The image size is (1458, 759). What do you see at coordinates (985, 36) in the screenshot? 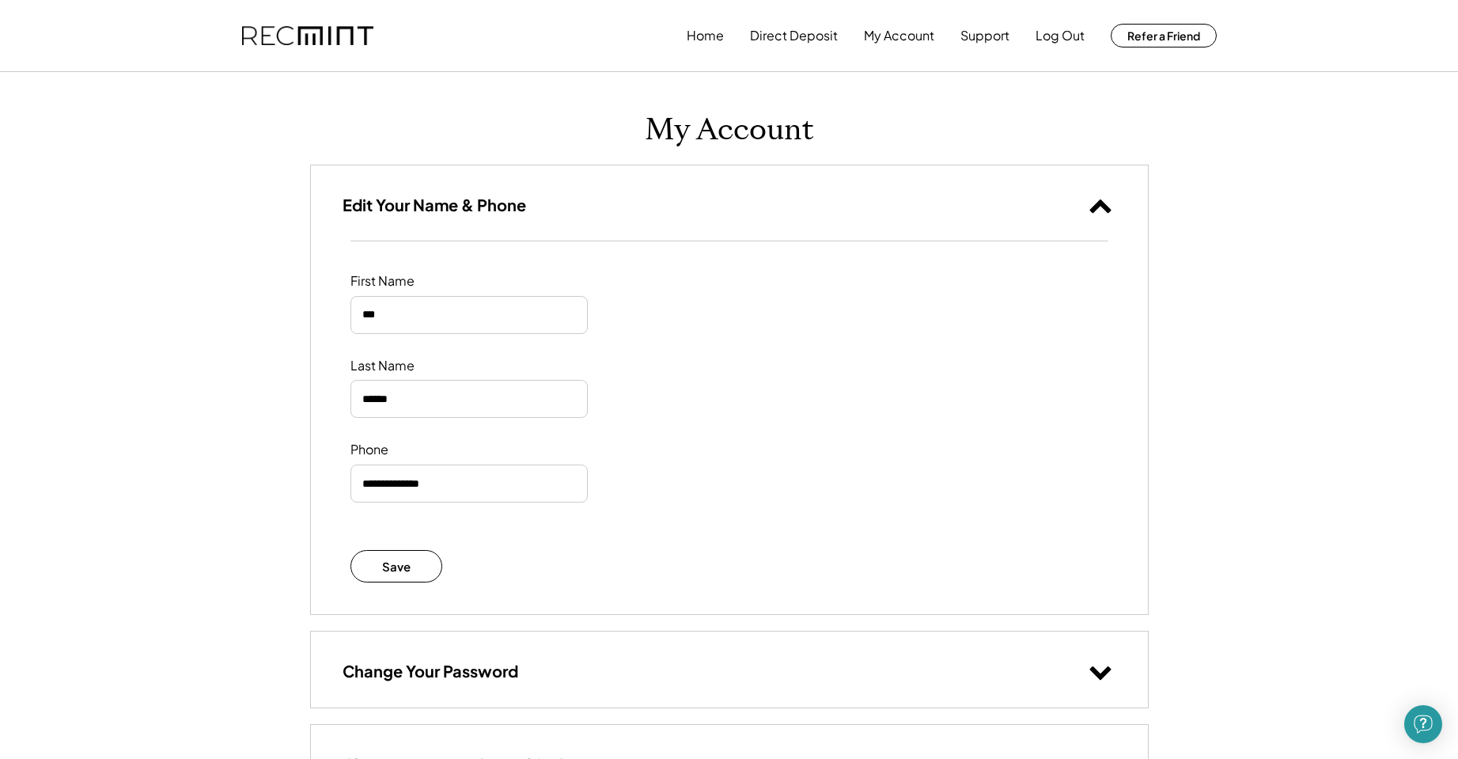
I see `button: Support` at bounding box center [985, 36].